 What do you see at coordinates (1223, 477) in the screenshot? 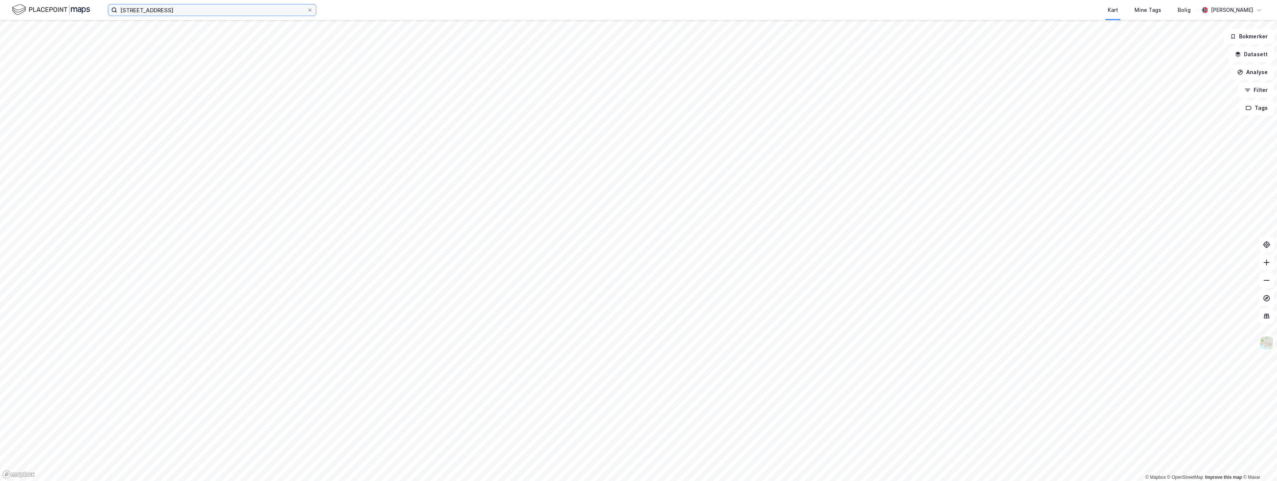
I see `a: Improve this map` at bounding box center [1223, 477].